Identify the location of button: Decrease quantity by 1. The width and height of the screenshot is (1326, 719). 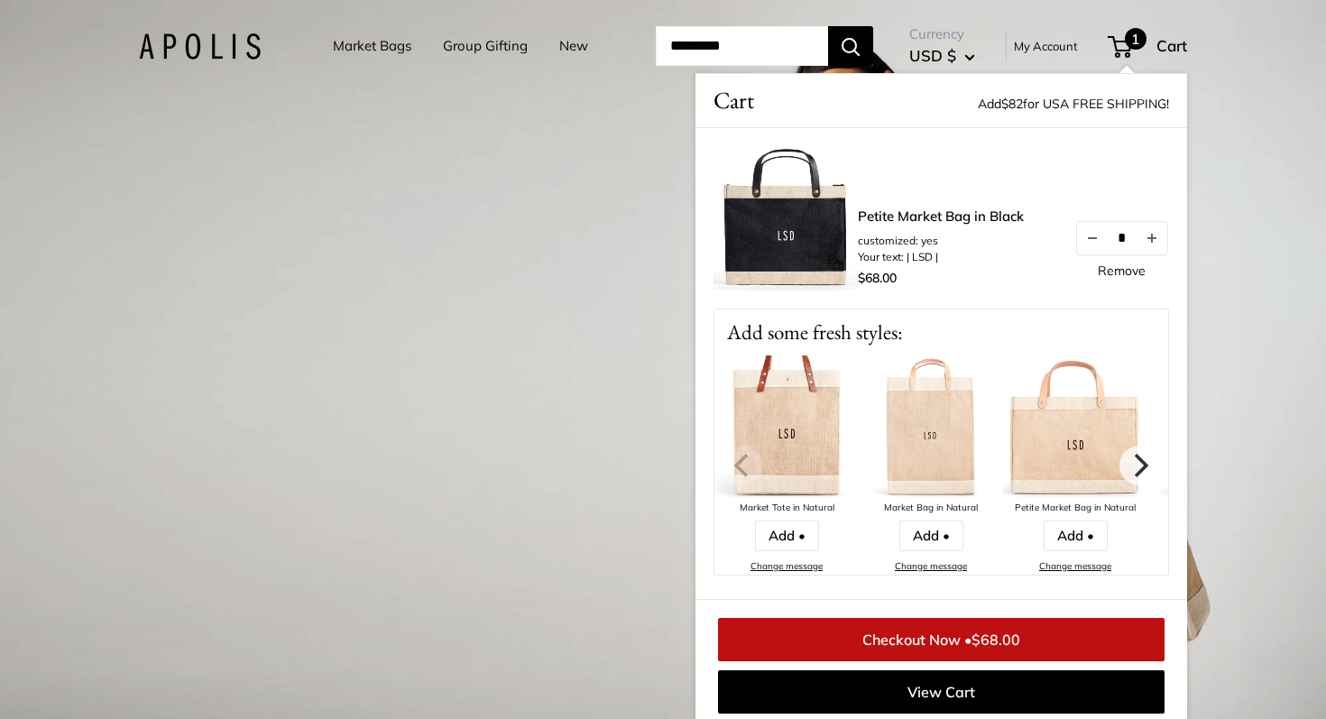
(1092, 238).